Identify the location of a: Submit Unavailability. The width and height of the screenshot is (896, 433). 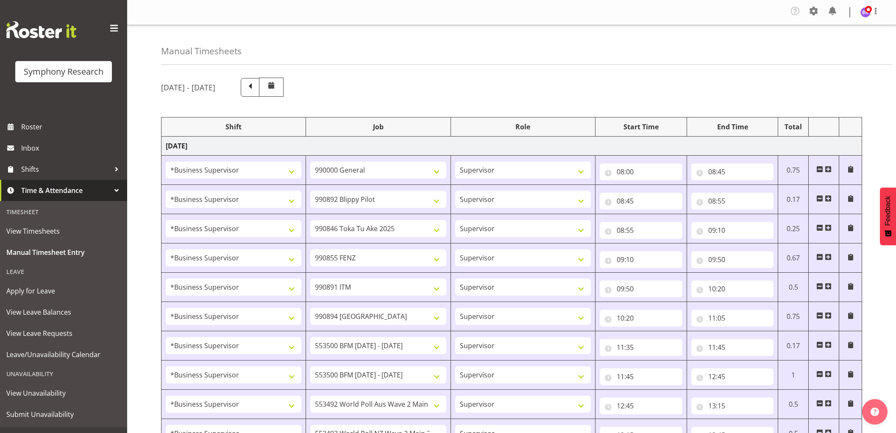
(64, 414).